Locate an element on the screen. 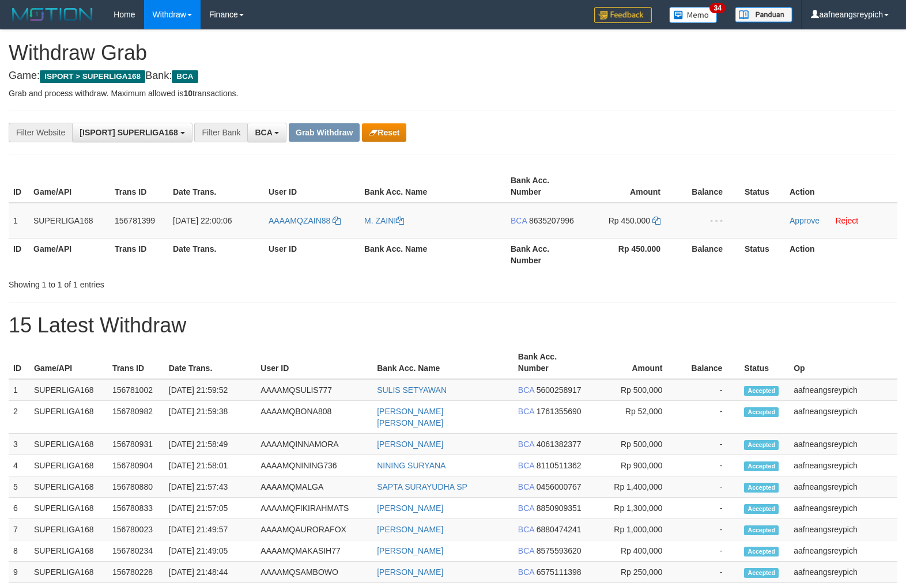 This screenshot has height=583, width=906. h1: Withdraw Grab is located at coordinates (453, 53).